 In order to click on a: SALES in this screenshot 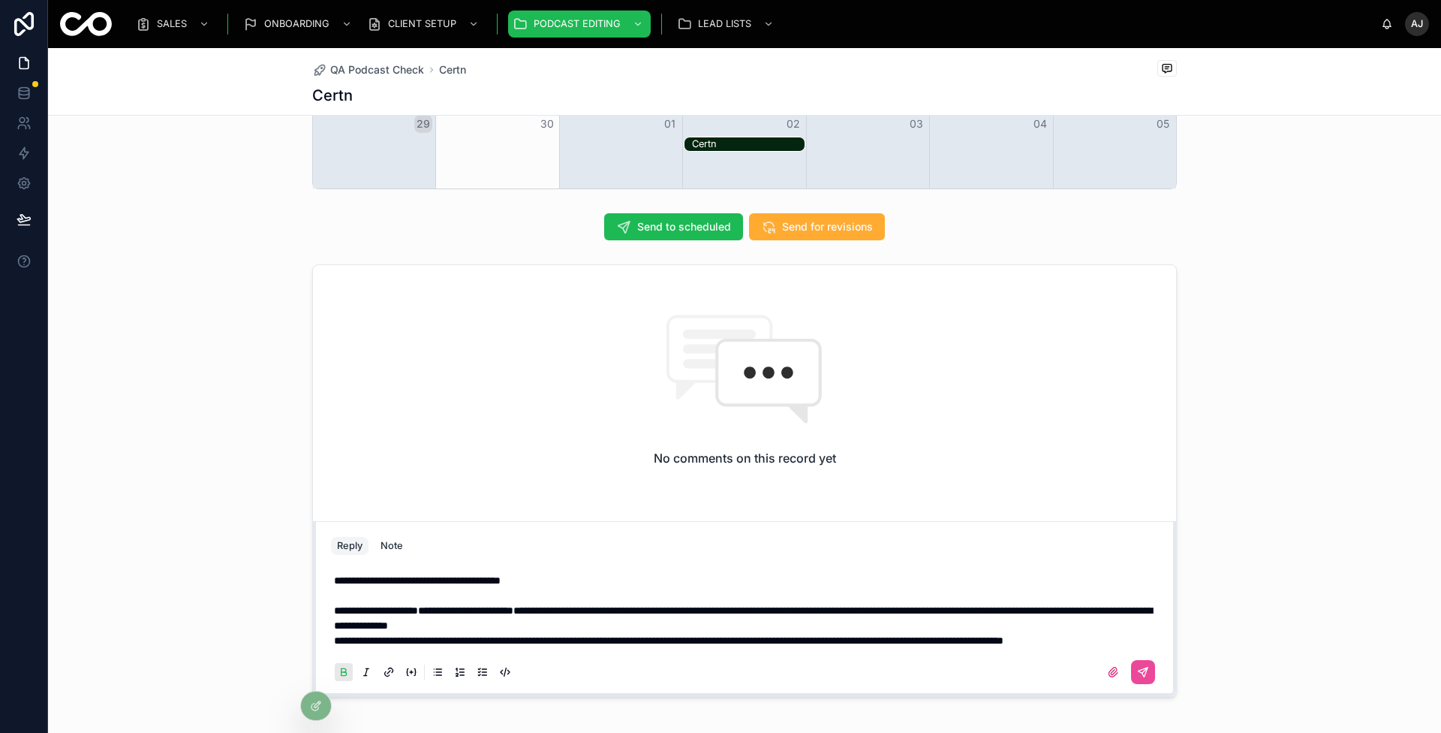, I will do `click(174, 24)`.